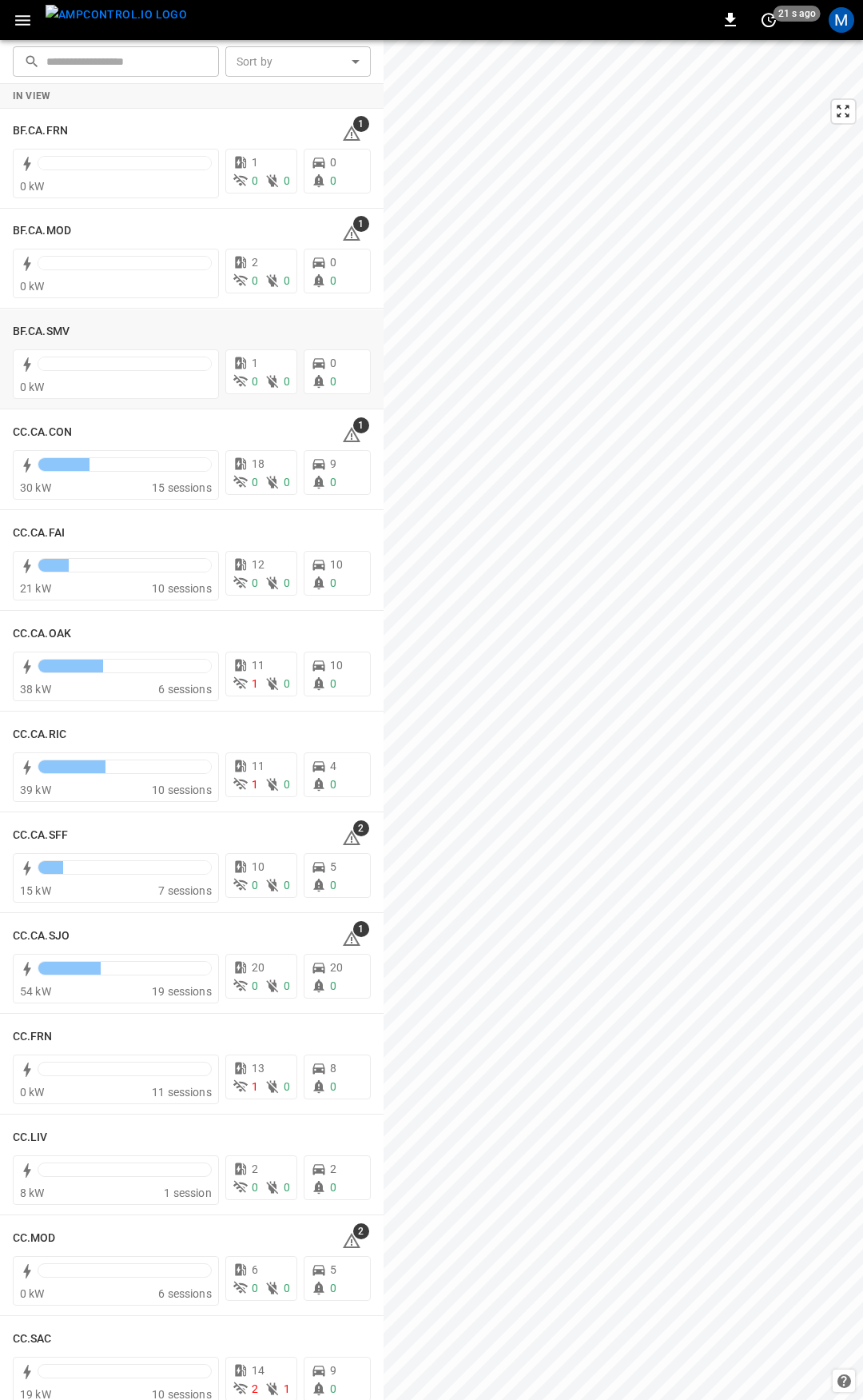 The height and width of the screenshot is (1400, 863). What do you see at coordinates (34, 1238) in the screenshot?
I see `h6: CC.MOD` at bounding box center [34, 1238].